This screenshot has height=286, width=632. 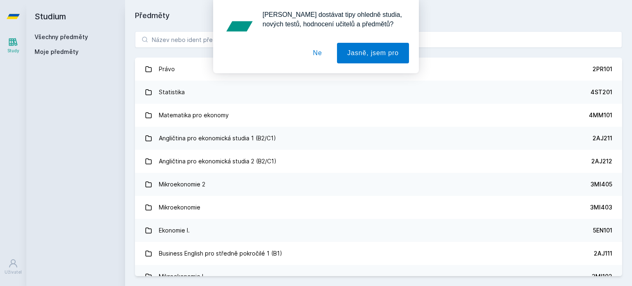 I want to click on button: Jasně, jsem pro, so click(x=373, y=53).